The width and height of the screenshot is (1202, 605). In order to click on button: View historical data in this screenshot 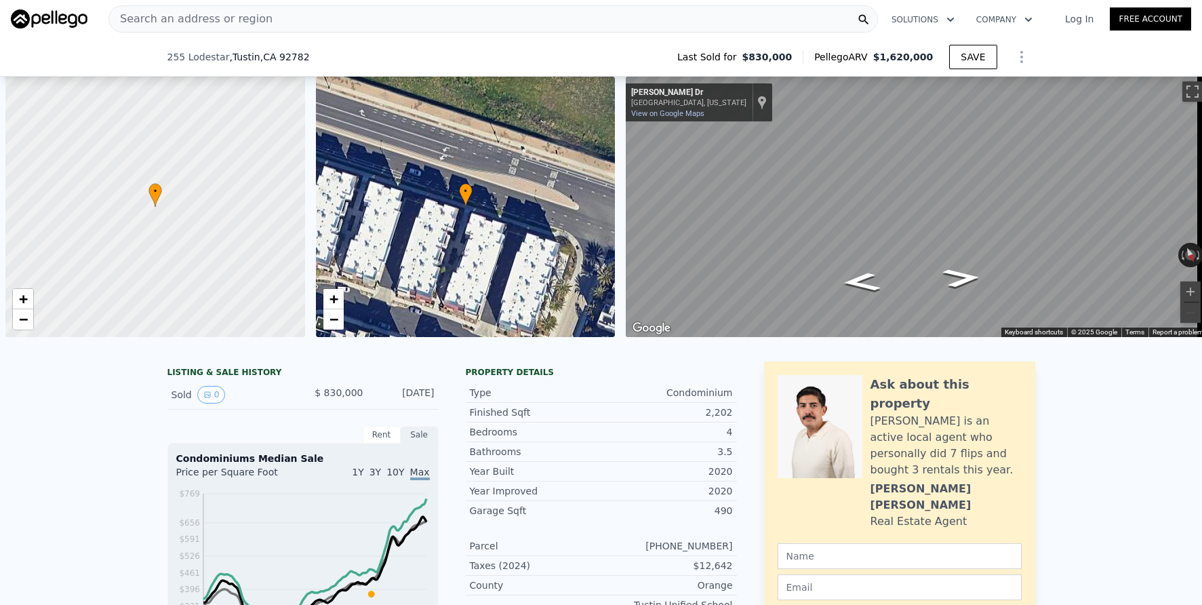, I will do `click(212, 395)`.